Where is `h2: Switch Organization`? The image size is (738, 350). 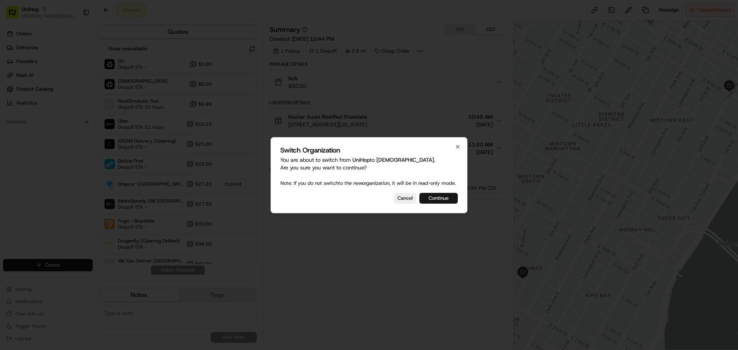 h2: Switch Organization is located at coordinates (369, 150).